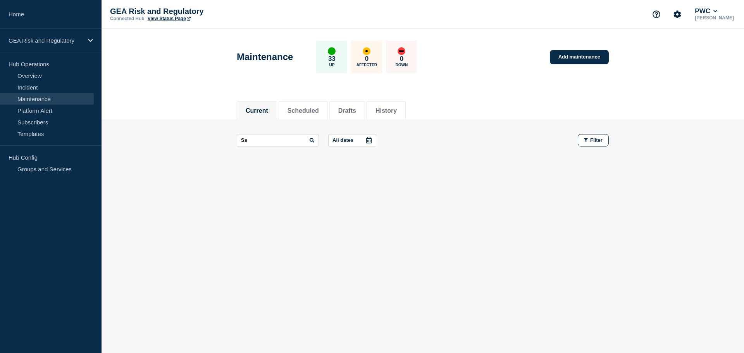 This screenshot has height=353, width=744. What do you see at coordinates (343, 140) in the screenshot?
I see `p: All dates` at bounding box center [343, 140].